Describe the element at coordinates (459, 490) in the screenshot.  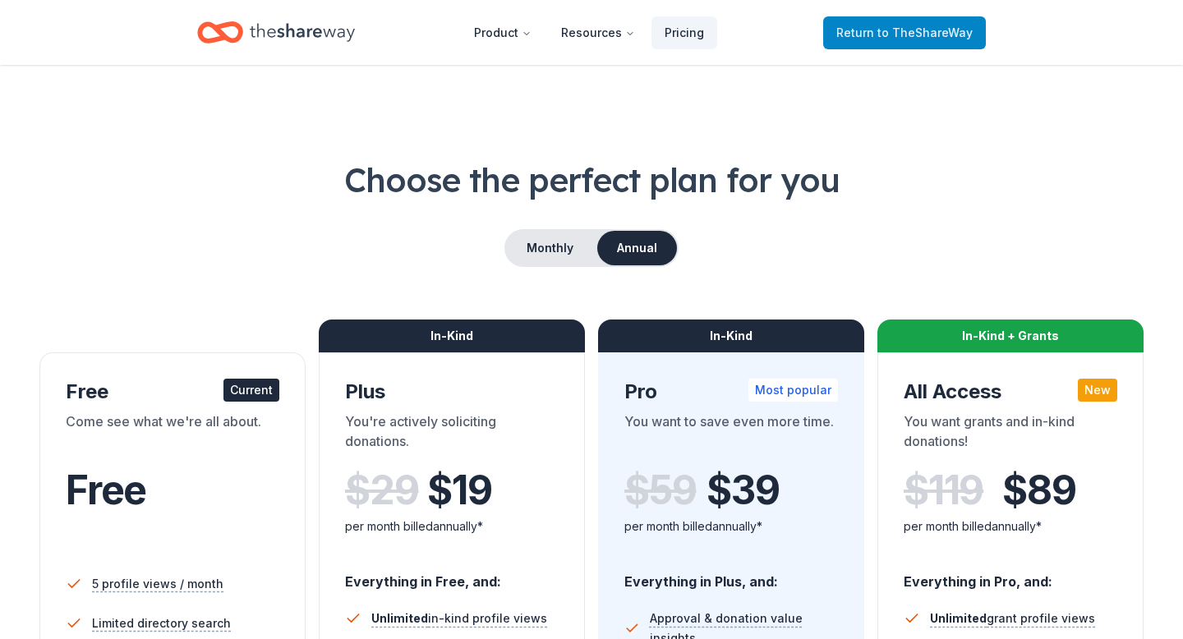
I see `span: $ 19` at that location.